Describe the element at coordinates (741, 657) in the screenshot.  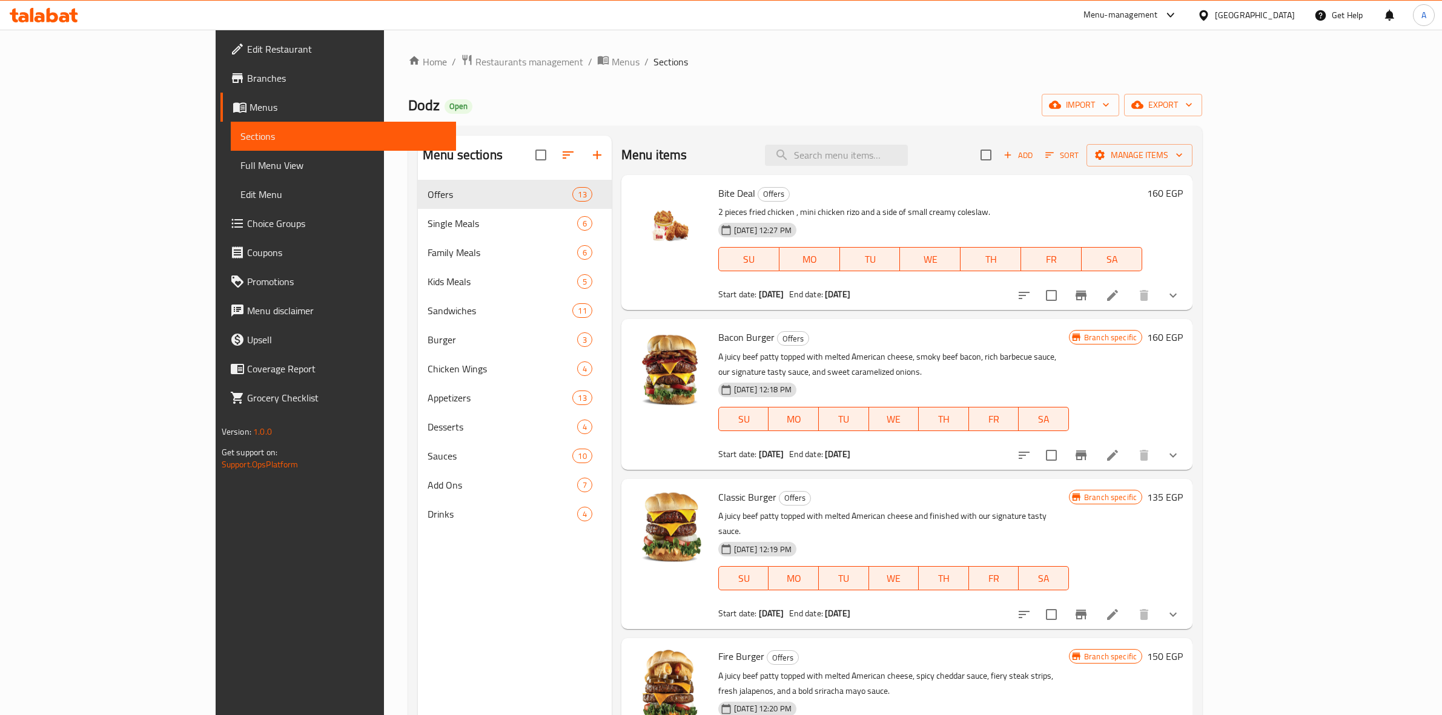
I see `span: Fire Burger` at that location.